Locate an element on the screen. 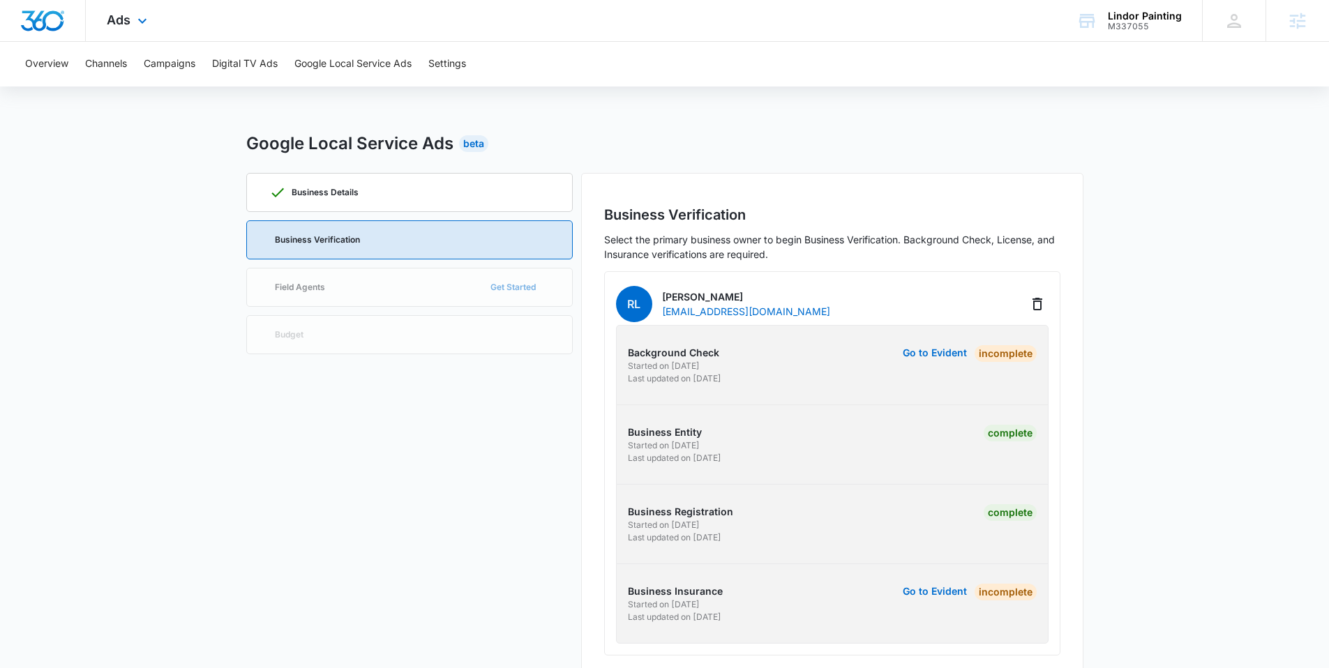 Image resolution: width=1329 pixels, height=668 pixels. div: account id is located at coordinates (1145, 27).